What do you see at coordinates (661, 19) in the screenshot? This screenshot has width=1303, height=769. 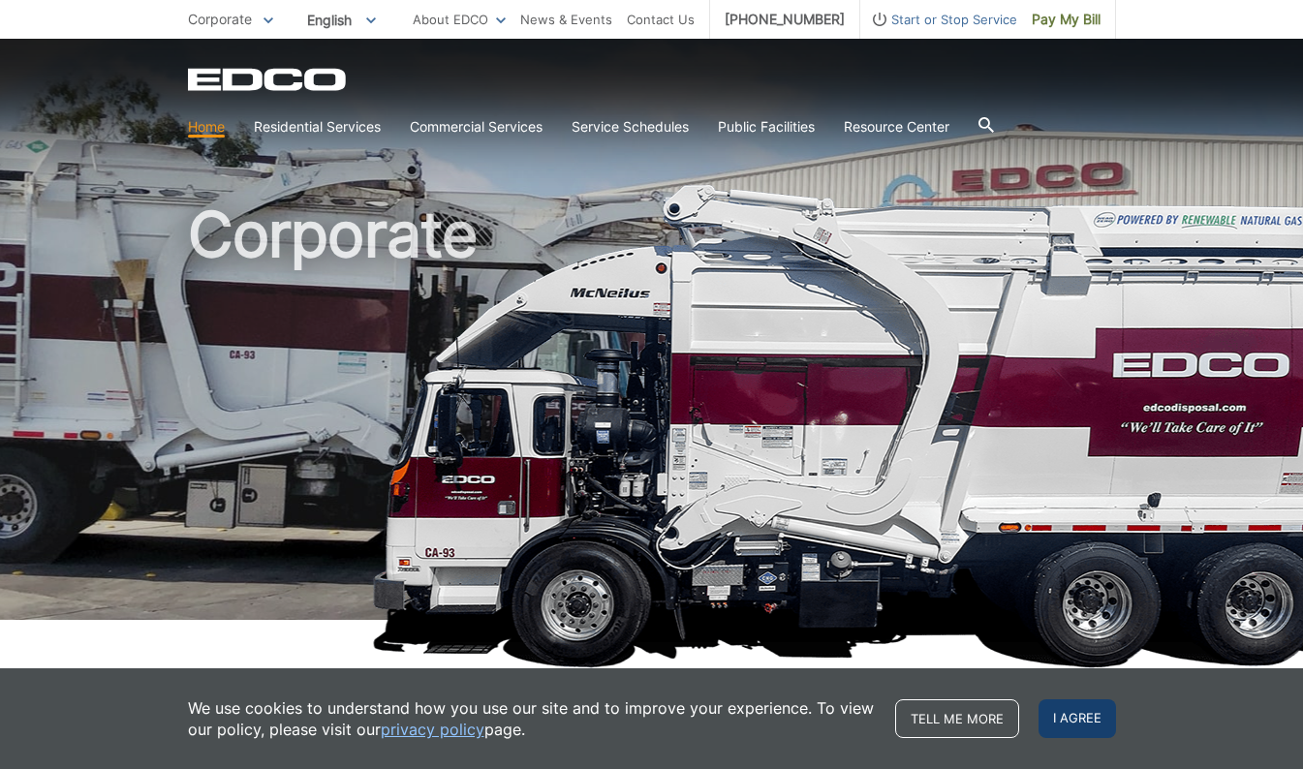 I see `a: Contact Us` at bounding box center [661, 19].